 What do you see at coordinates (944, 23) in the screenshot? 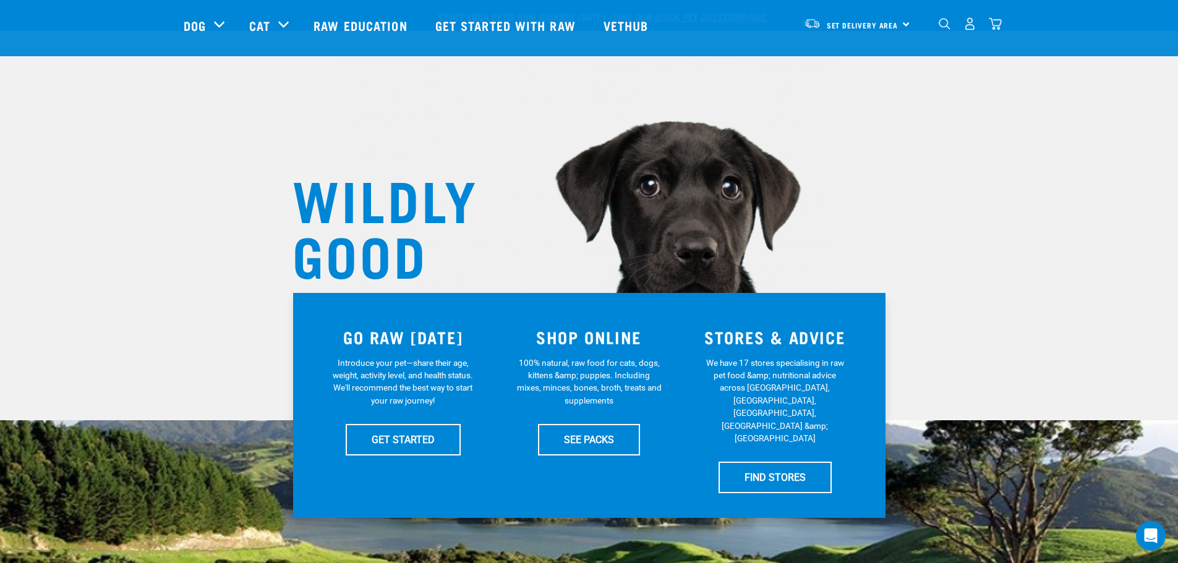
I see `img: home-icon-1@2x.png` at bounding box center [944, 23].